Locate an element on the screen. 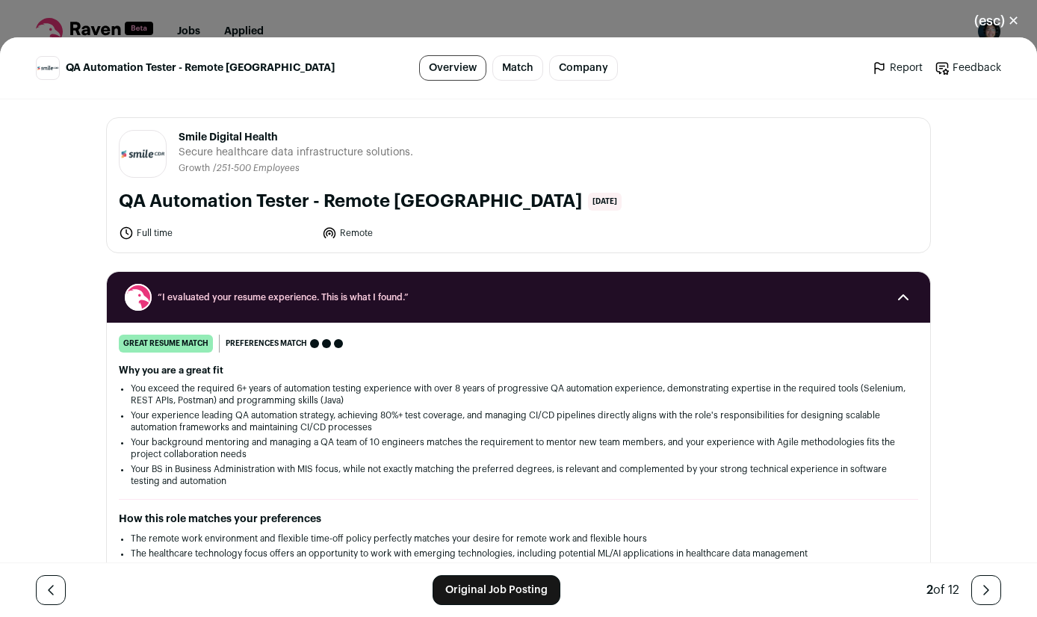  button: Close modal is located at coordinates (996, 21).